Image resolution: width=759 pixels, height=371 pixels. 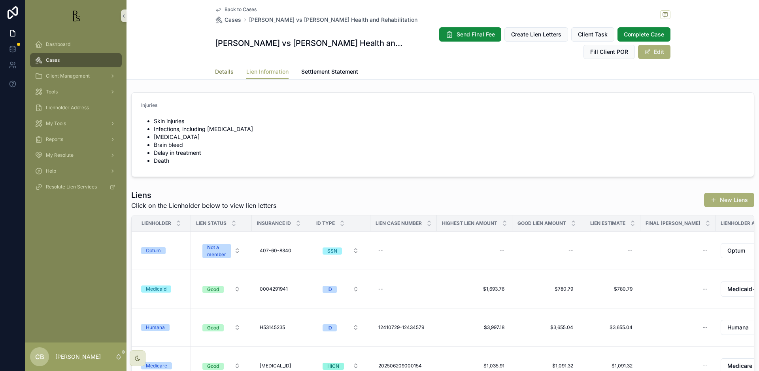 What do you see at coordinates (475, 366) in the screenshot?
I see `span: $1,035.91` at bounding box center [475, 366].